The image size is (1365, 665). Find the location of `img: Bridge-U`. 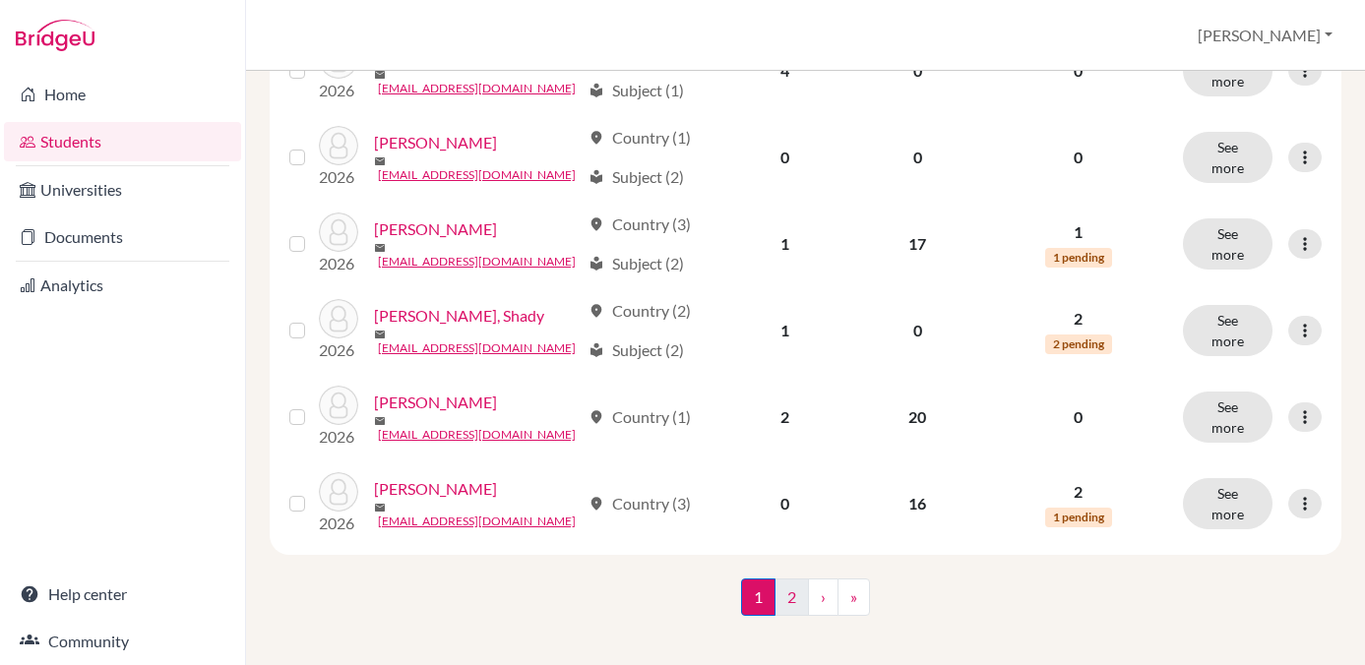

img: Bridge-U is located at coordinates (55, 35).